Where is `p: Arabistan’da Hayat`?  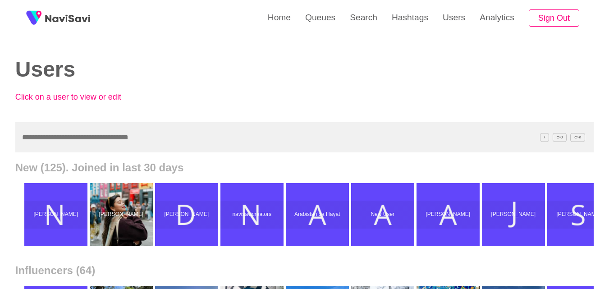
p: Arabistan’da Hayat is located at coordinates (317, 215).